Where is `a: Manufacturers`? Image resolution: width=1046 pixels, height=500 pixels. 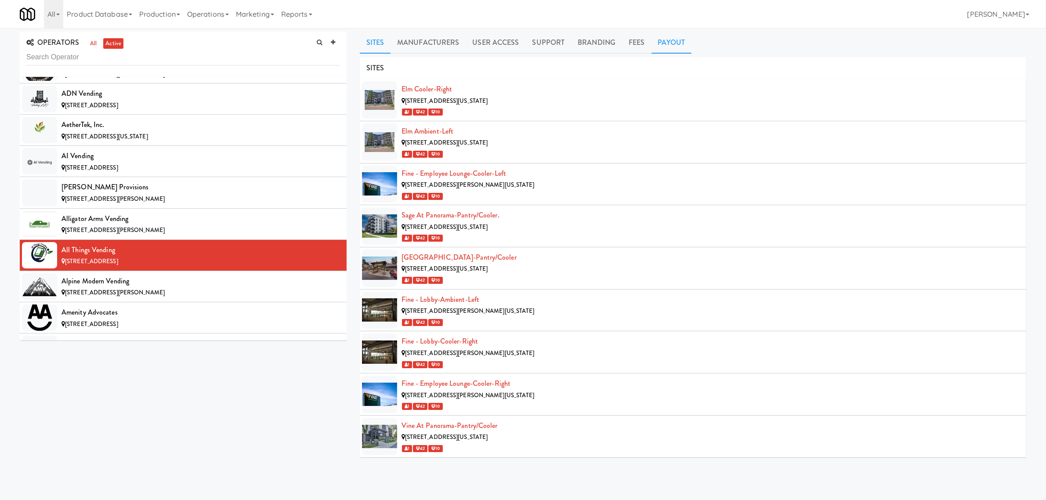
a: Manufacturers is located at coordinates (428, 43).